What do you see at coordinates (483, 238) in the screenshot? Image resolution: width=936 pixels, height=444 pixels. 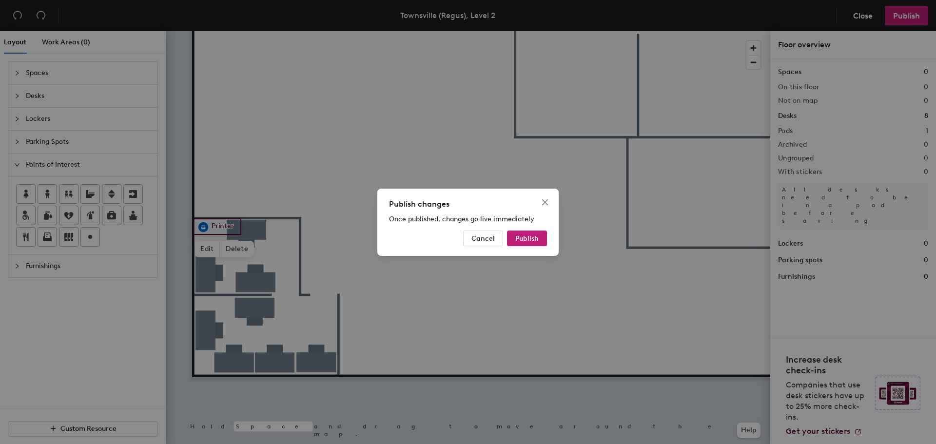 I see `span: Cancel` at bounding box center [483, 238].